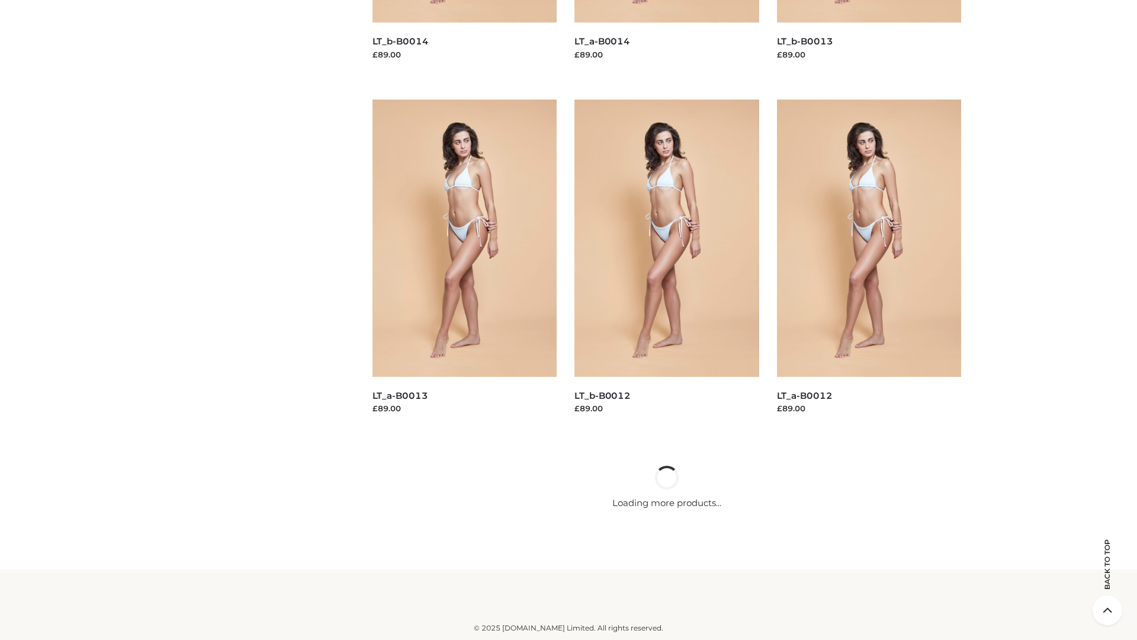  I want to click on p: Loading more products..., so click(667, 503).